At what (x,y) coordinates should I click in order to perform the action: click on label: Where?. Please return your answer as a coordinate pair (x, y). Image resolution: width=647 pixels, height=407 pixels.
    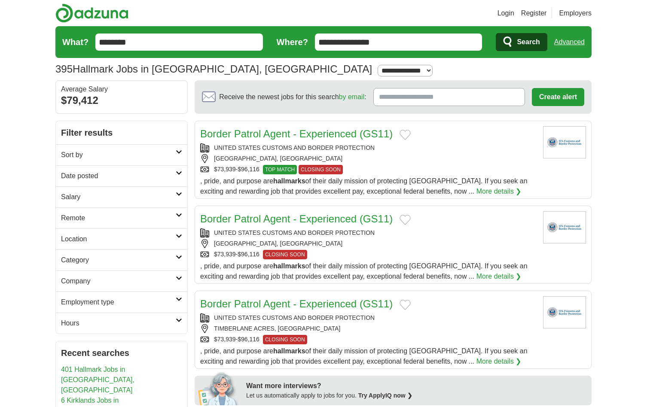
    Looking at the image, I should click on (292, 42).